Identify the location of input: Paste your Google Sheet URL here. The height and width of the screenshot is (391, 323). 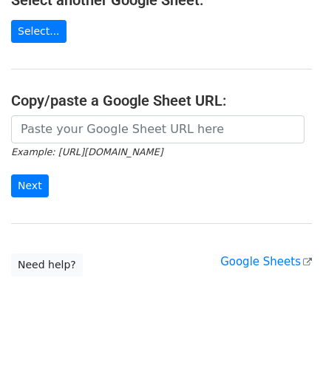
(157, 129).